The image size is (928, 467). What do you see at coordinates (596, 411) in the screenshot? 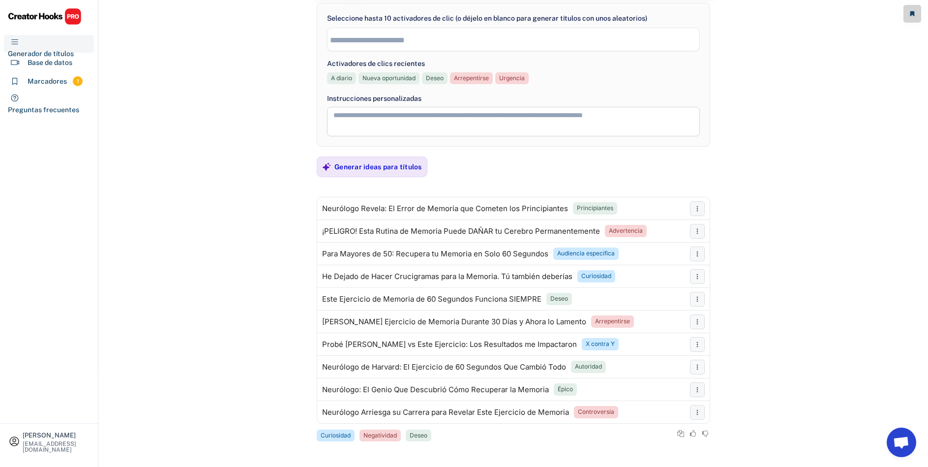
I see `font: Controversia` at bounding box center [596, 411].